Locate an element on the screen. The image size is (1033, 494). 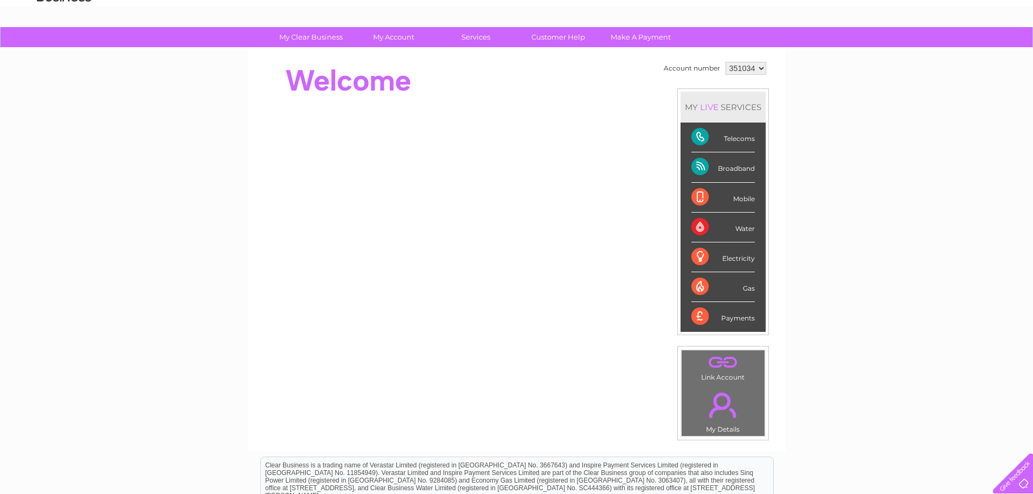
td: Link Account is located at coordinates (723, 367).